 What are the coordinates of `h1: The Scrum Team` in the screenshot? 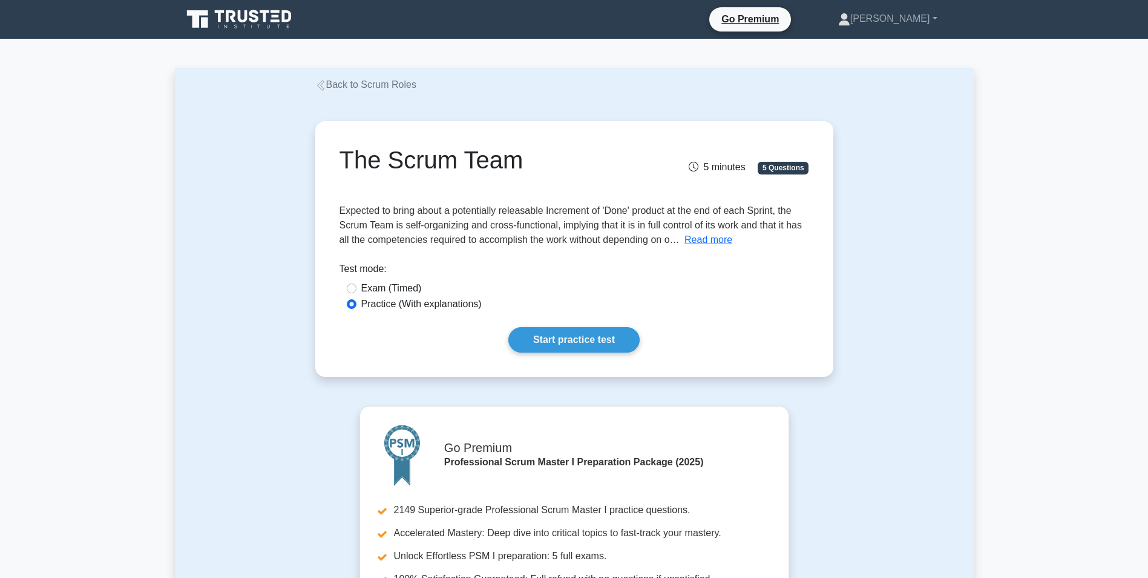 It's located at (493, 160).